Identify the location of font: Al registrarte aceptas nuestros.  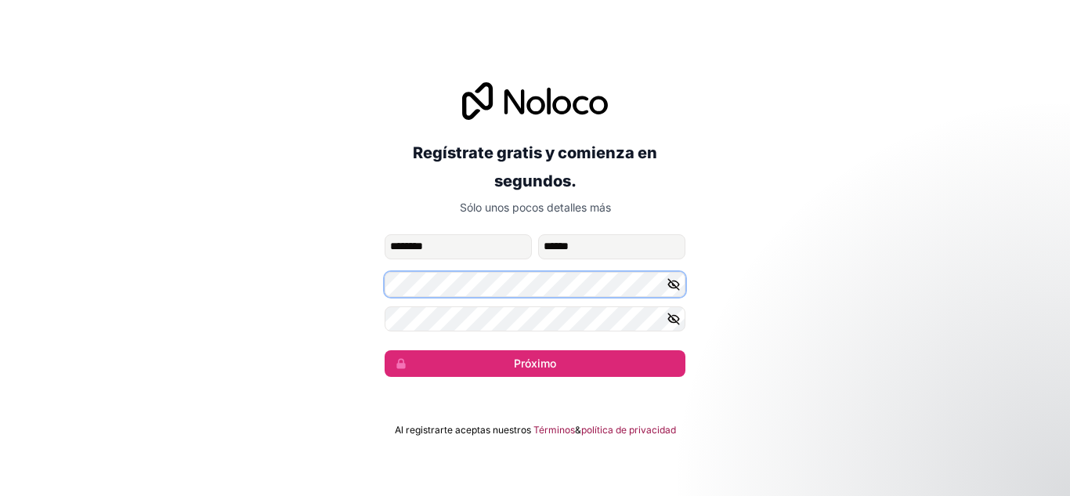
(463, 429).